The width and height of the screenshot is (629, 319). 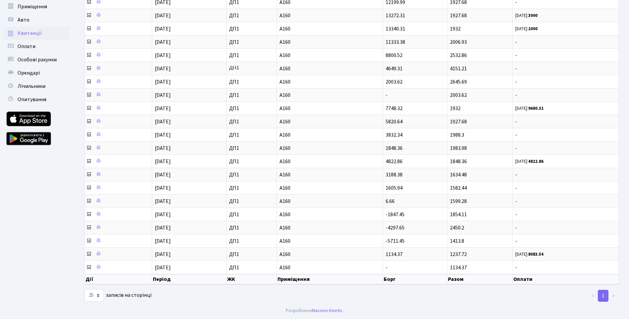 What do you see at coordinates (533, 29) in the screenshot?
I see `b: 2000` at bounding box center [533, 29].